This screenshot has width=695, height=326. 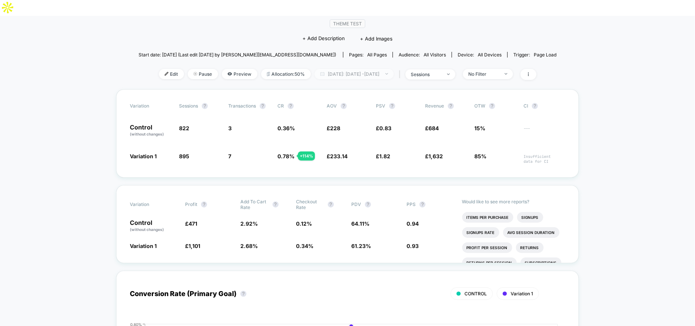 I want to click on span: 233.14, so click(x=339, y=156).